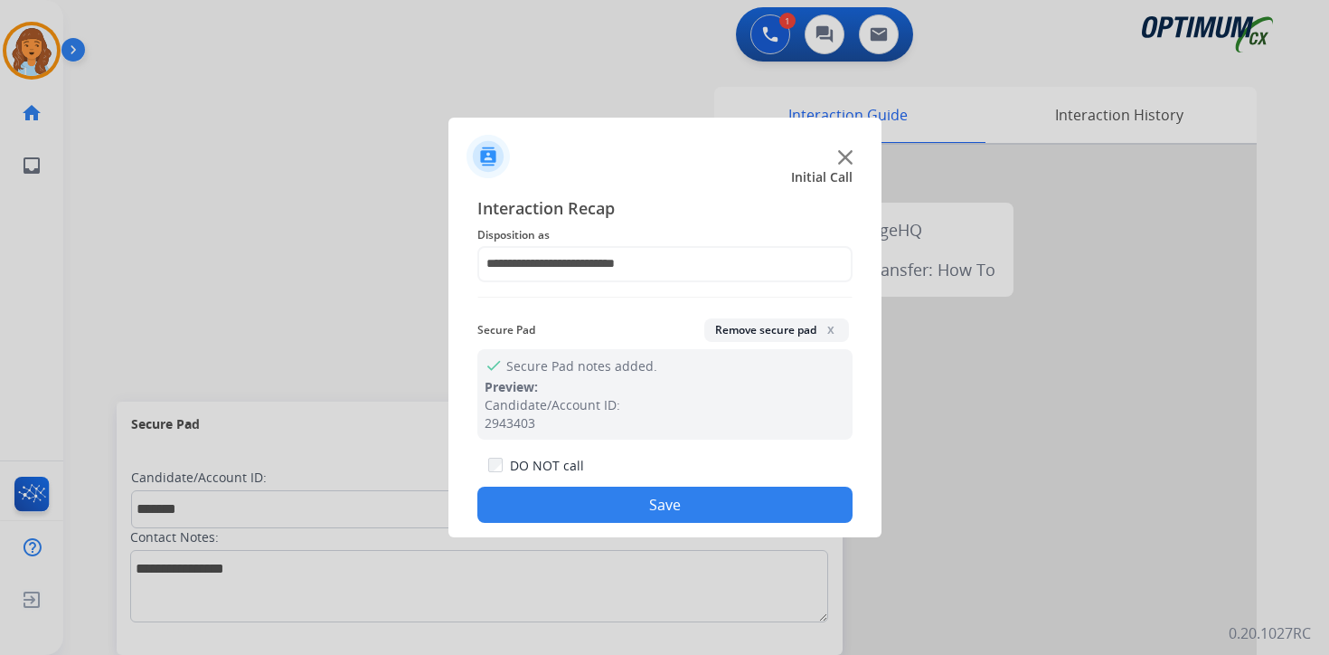  What do you see at coordinates (665, 394) in the screenshot?
I see `div: Secure Pad notes added.` at bounding box center [665, 394].